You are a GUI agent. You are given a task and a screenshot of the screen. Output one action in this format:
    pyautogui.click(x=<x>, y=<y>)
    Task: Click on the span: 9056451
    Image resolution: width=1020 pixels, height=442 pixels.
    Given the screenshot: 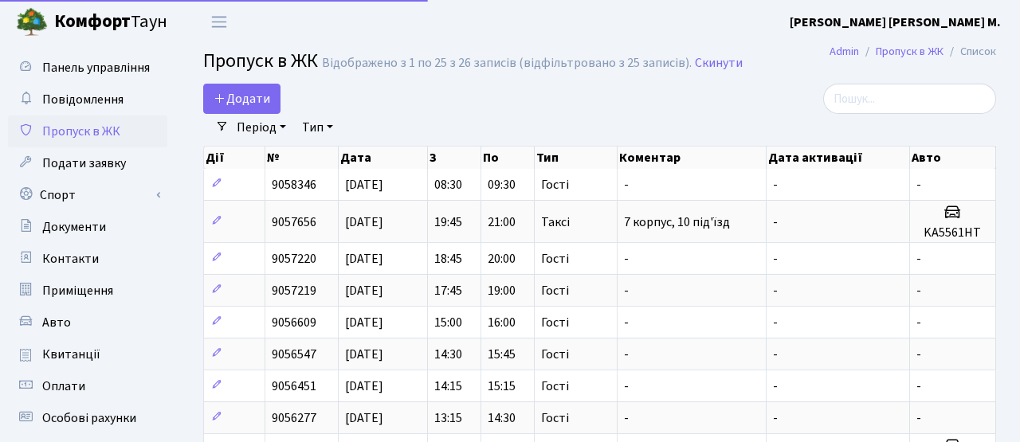 What is the action you would take?
    pyautogui.click(x=294, y=386)
    